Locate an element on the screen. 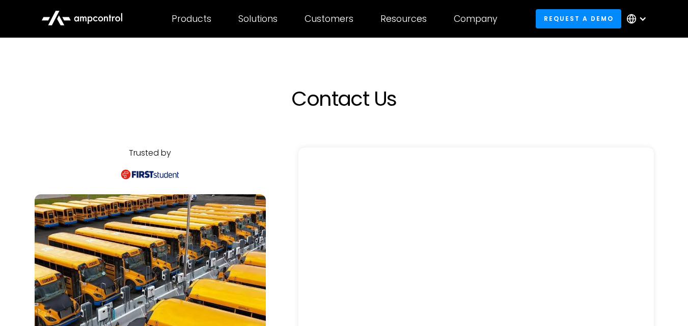 Image resolution: width=688 pixels, height=326 pixels. div: Resources is located at coordinates (403, 19).